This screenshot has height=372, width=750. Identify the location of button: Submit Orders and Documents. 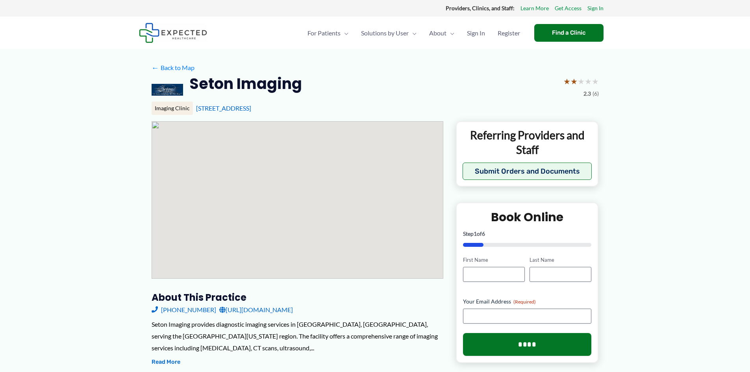
(527, 171).